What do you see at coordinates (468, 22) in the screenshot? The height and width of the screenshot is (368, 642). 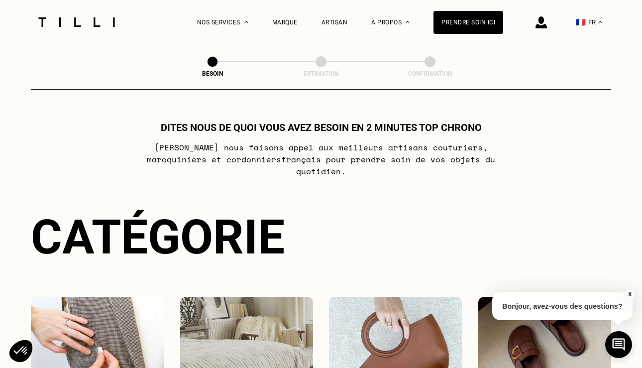 I see `a: Prendre soin ici` at bounding box center [468, 22].